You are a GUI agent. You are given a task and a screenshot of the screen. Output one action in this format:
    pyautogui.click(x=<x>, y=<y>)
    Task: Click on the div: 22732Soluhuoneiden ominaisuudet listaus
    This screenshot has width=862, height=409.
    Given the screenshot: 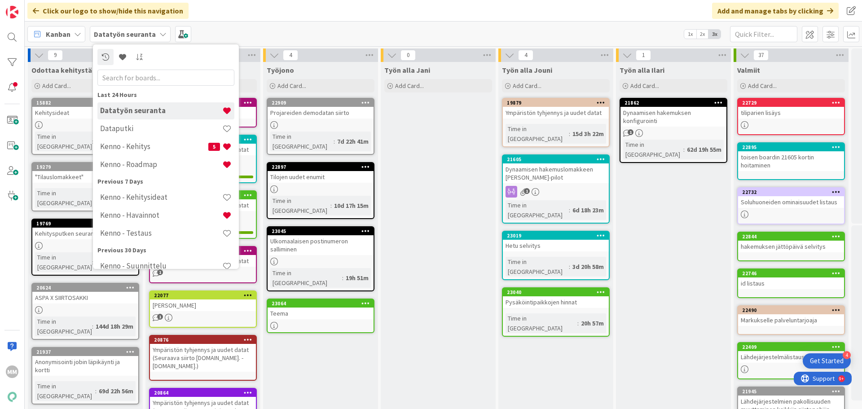 What is the action you would take?
    pyautogui.click(x=791, y=198)
    